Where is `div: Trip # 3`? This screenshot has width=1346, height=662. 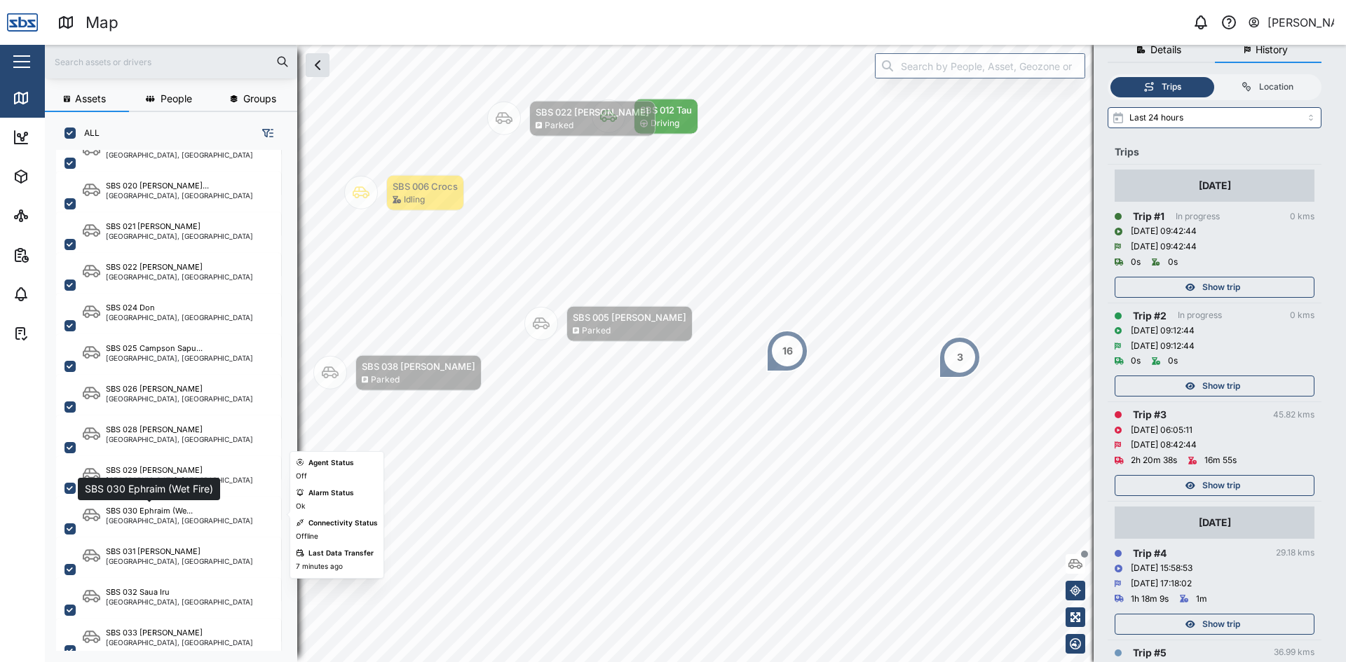
div: Trip # 3 is located at coordinates (1150, 415).